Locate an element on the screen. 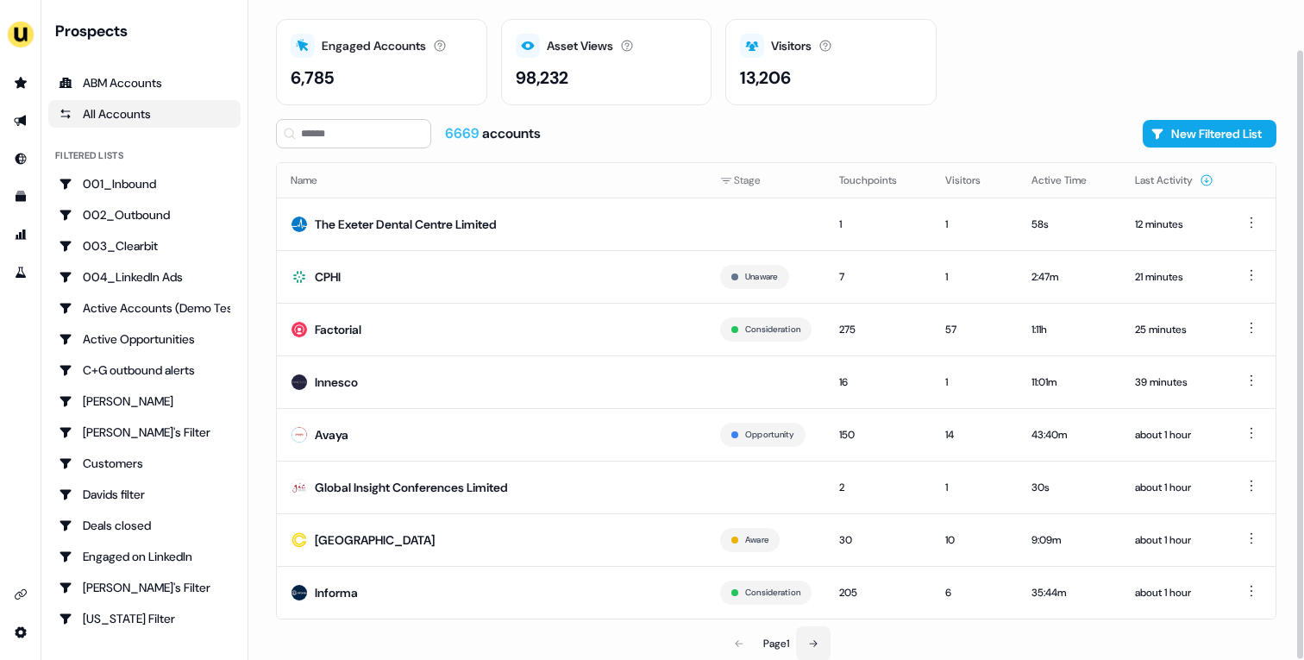 Image resolution: width=1304 pixels, height=660 pixels. div: 9:09m is located at coordinates (1069, 540).